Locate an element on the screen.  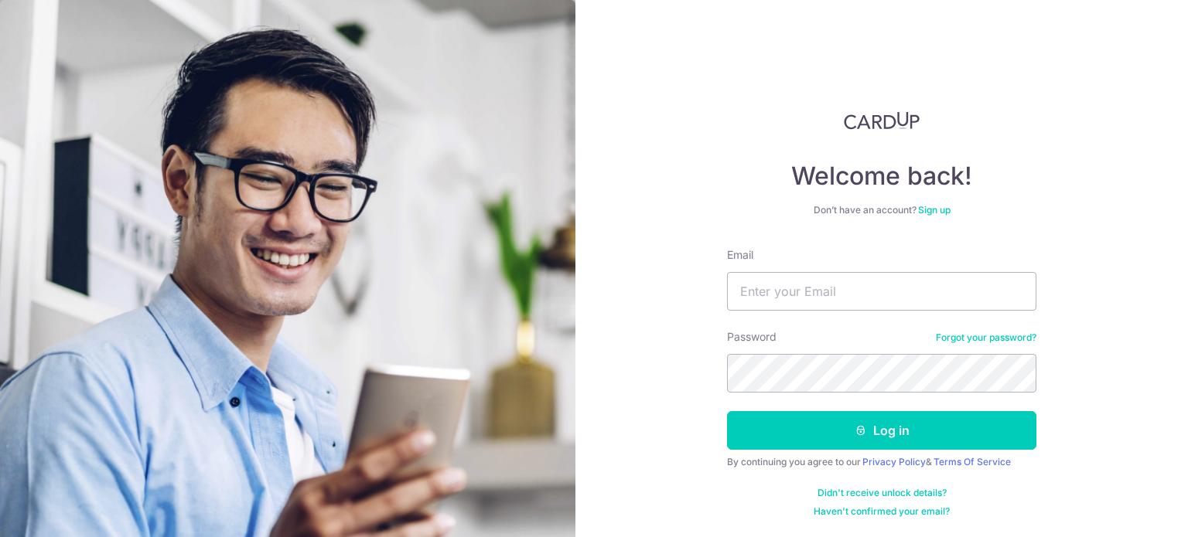
button: Log in is located at coordinates (882, 431).